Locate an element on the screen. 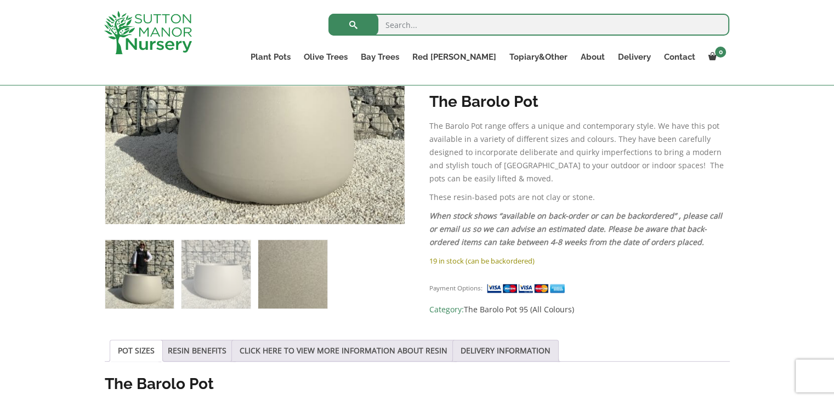 The height and width of the screenshot is (400, 834). a: Bay Trees is located at coordinates (380, 57).